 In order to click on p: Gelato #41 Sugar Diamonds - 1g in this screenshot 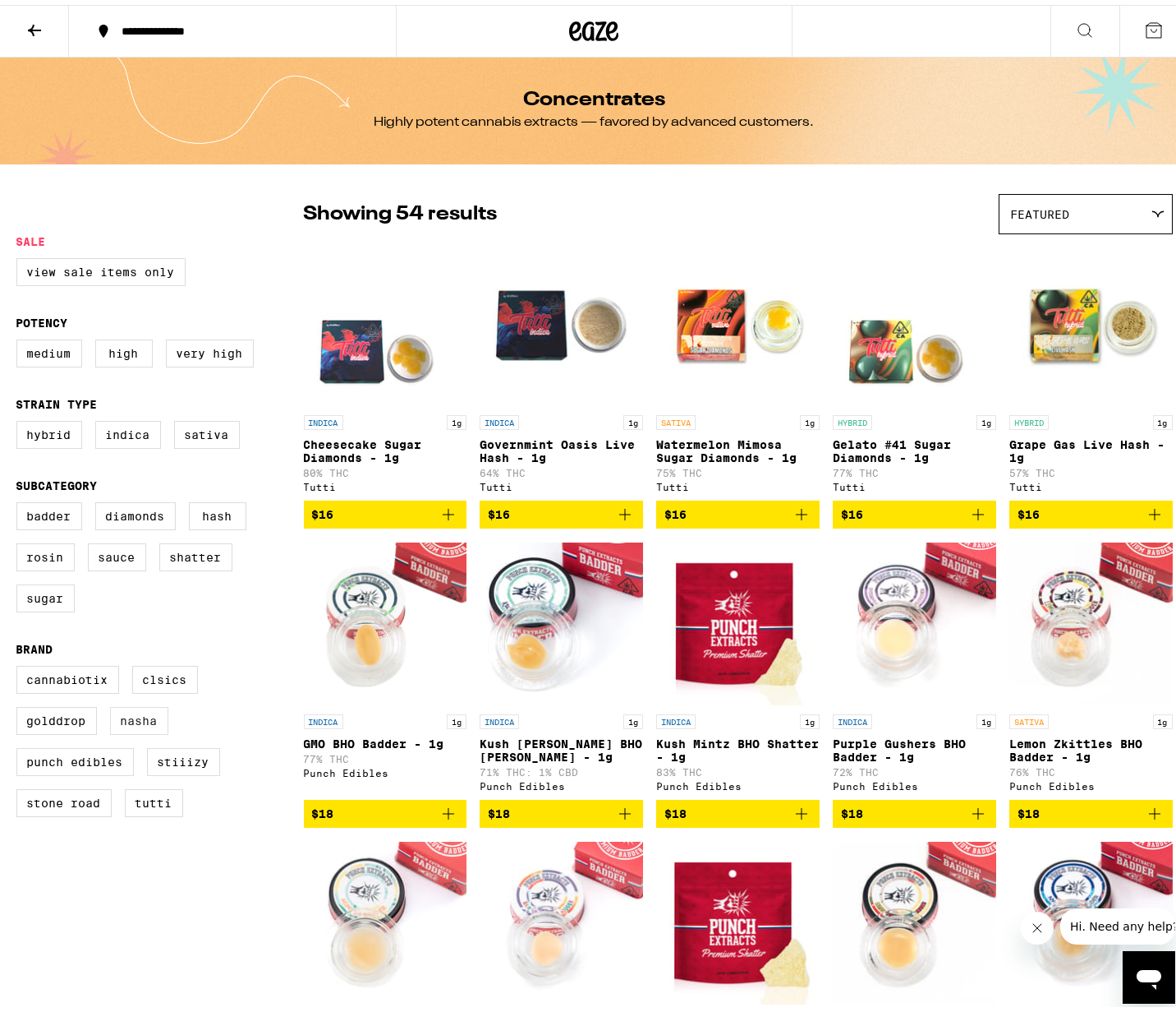, I will do `click(914, 446)`.